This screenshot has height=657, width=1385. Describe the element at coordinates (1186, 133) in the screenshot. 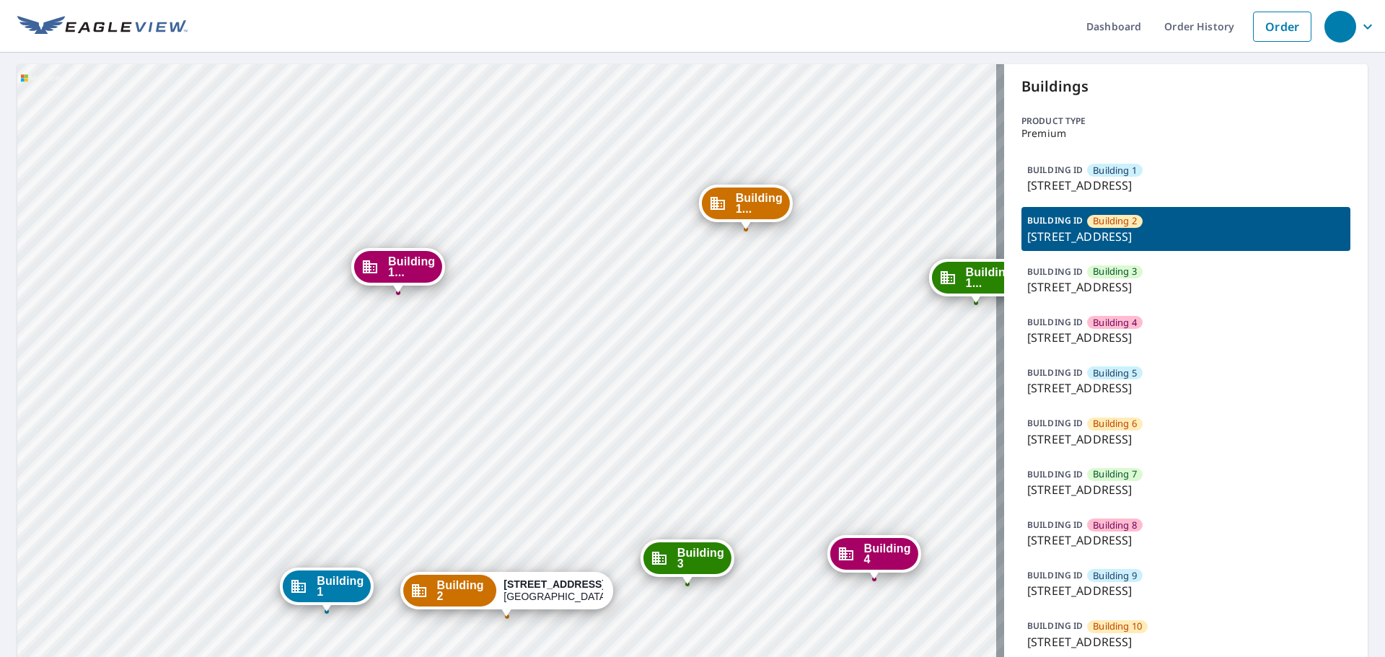

I see `p: Premium` at that location.